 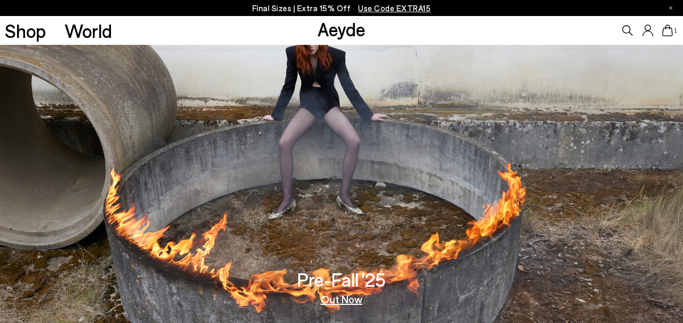 What do you see at coordinates (341, 279) in the screenshot?
I see `h3: Pre-Fall '25` at bounding box center [341, 279].